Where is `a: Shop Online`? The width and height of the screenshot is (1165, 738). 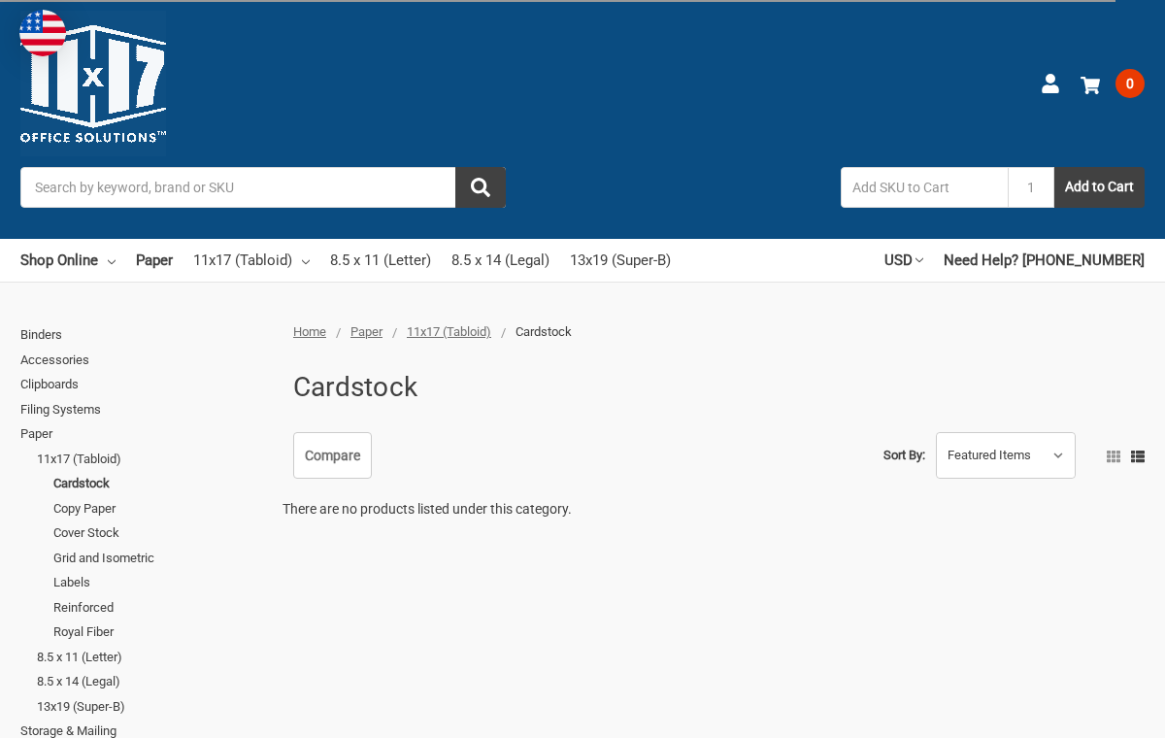
a: Shop Online is located at coordinates (68, 260).